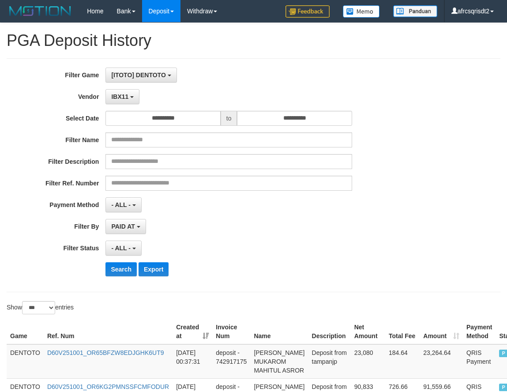  What do you see at coordinates (402, 361) in the screenshot?
I see `td: 184.64` at bounding box center [402, 361].